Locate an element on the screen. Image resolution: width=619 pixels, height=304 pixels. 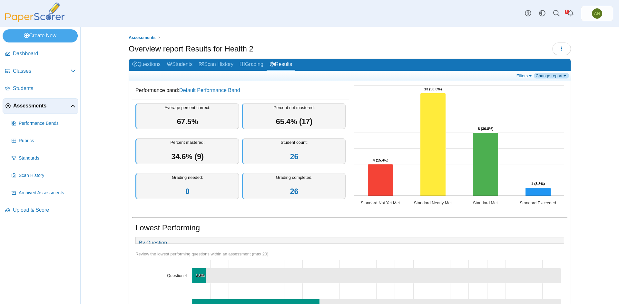
span: Upload & Score is located at coordinates (44, 210).